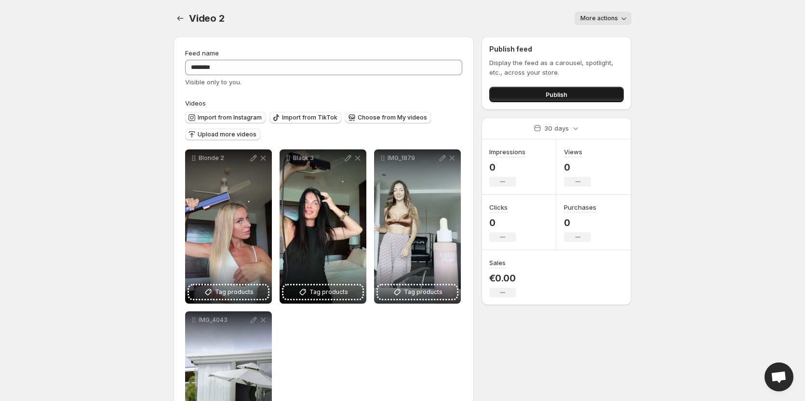 This screenshot has height=401, width=805. What do you see at coordinates (556, 49) in the screenshot?
I see `h2: Publish feed` at bounding box center [556, 49].